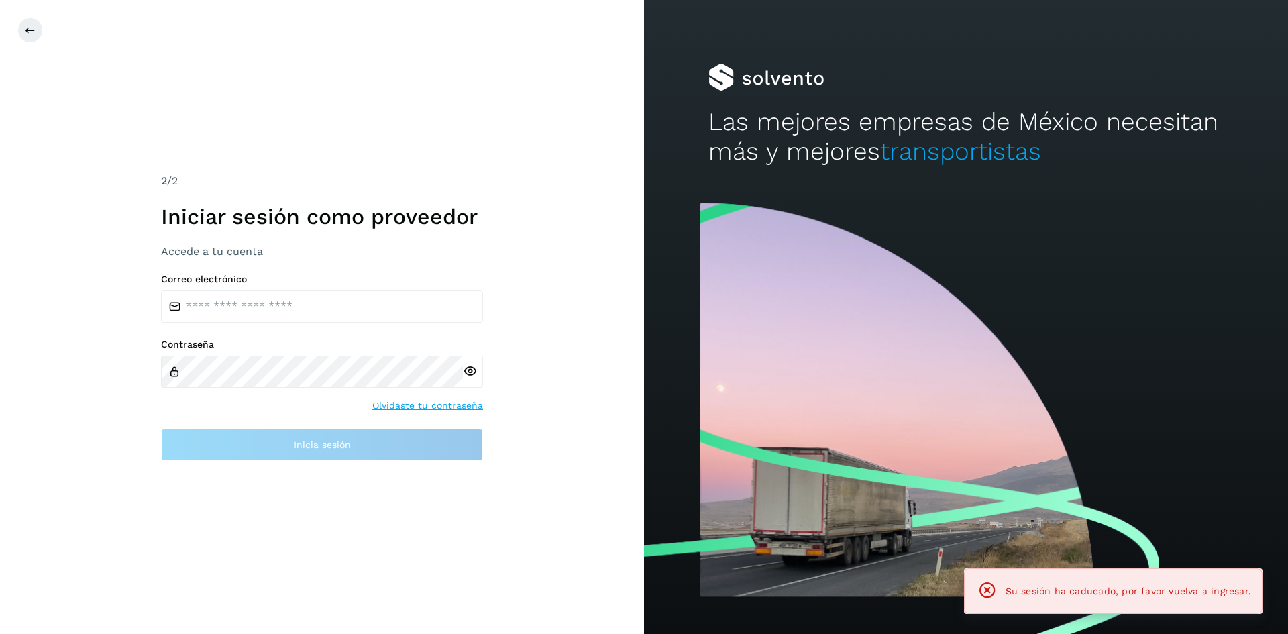 Image resolution: width=1288 pixels, height=634 pixels. Describe the element at coordinates (322, 217) in the screenshot. I see `h1: Iniciar sesión como proveedor` at that location.